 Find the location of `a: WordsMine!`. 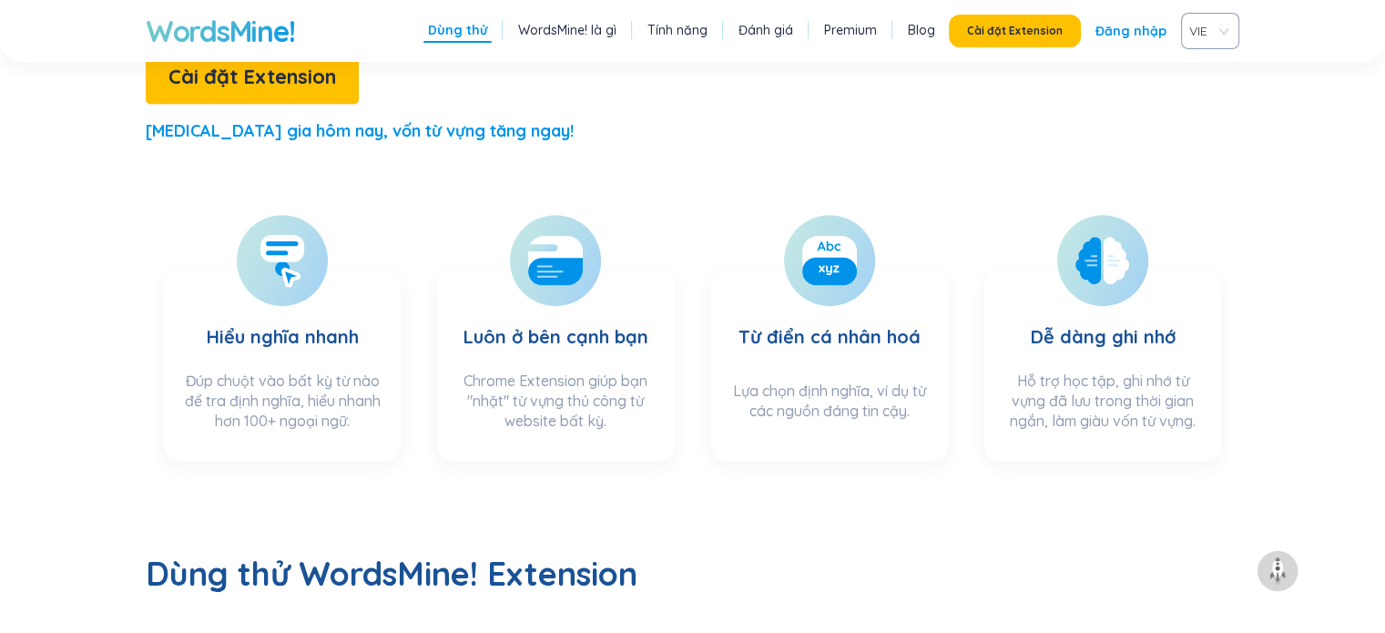

a: WordsMine! is located at coordinates (219, 31).